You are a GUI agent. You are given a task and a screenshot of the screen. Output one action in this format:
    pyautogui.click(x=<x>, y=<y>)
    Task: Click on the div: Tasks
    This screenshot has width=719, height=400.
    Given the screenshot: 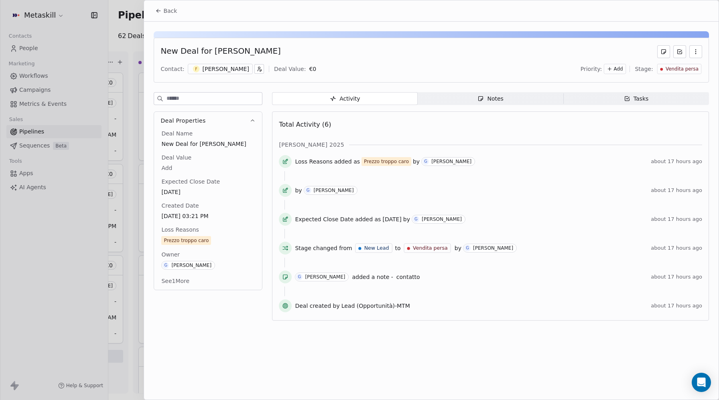 What is the action you would take?
    pyautogui.click(x=636, y=99)
    